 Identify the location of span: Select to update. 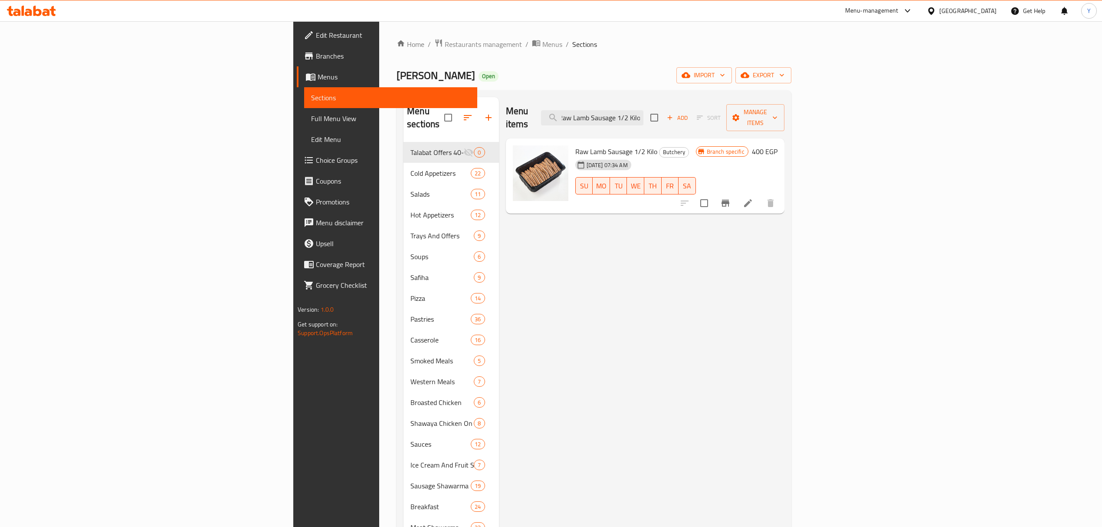
(704, 203).